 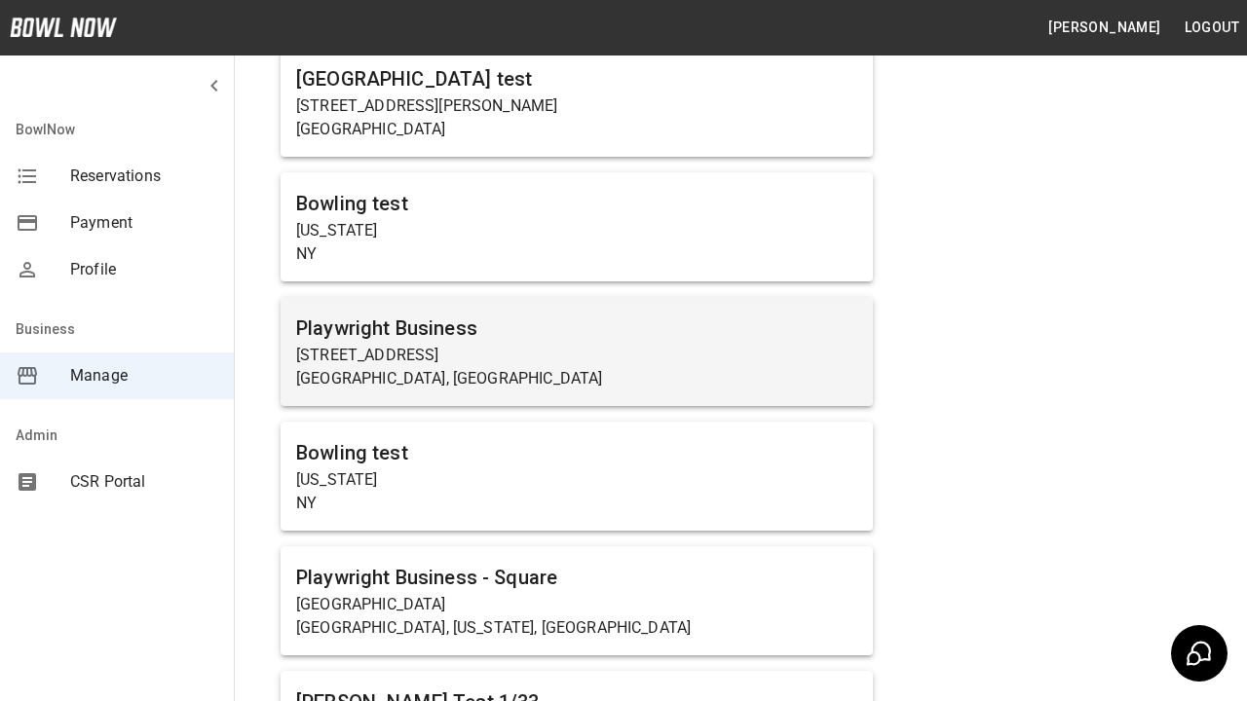 What do you see at coordinates (1212, 27) in the screenshot?
I see `button: Logout` at bounding box center [1212, 27].